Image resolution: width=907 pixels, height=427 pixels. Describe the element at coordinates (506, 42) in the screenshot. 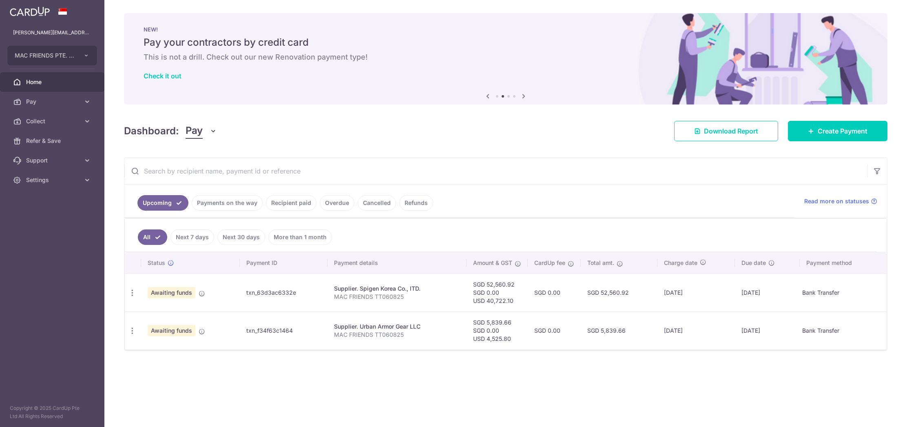

I see `h5: Pay your contractors by credit card` at that location.